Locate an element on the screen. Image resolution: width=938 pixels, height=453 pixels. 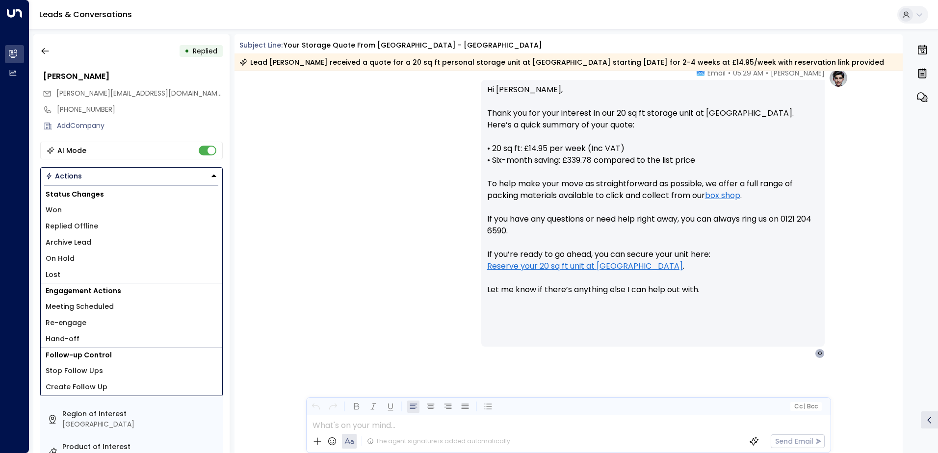
a: Leads & Conversations is located at coordinates (85, 14).